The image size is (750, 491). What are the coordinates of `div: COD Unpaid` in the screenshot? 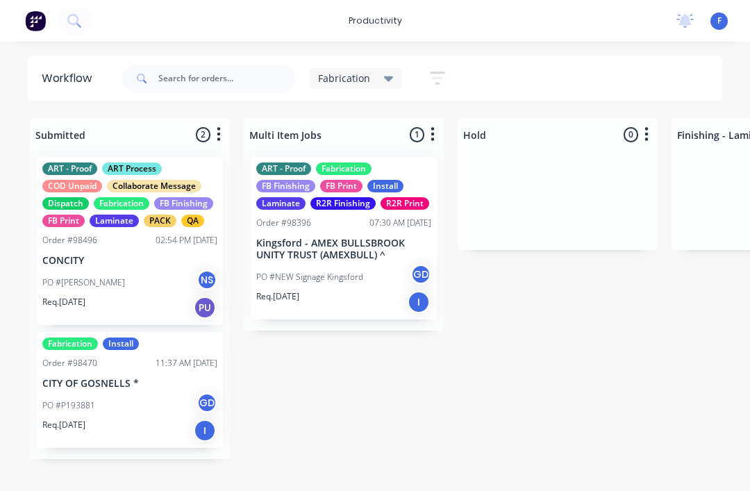 It's located at (72, 186).